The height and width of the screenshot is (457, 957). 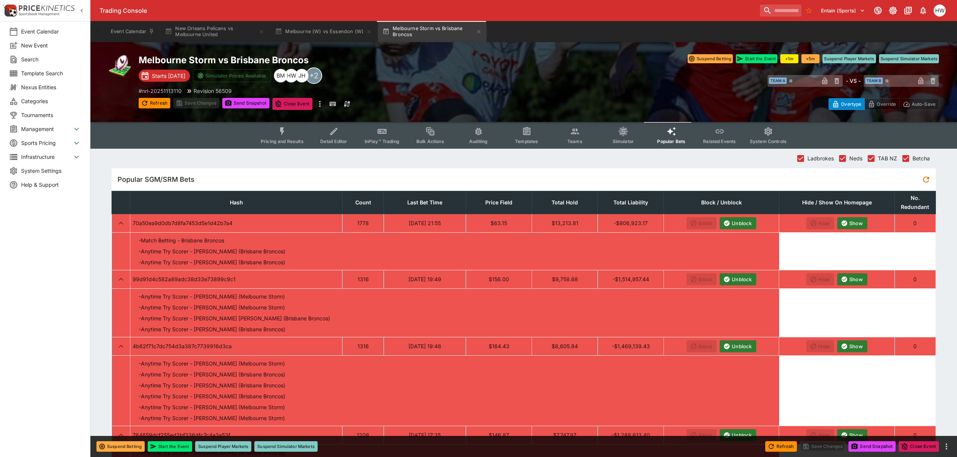 I want to click on span: TAB NZ, so click(x=887, y=158).